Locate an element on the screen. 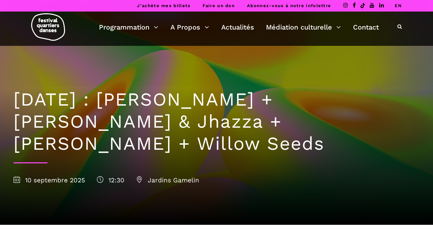 The image size is (433, 236). img: logo-fqd-med is located at coordinates (48, 27).